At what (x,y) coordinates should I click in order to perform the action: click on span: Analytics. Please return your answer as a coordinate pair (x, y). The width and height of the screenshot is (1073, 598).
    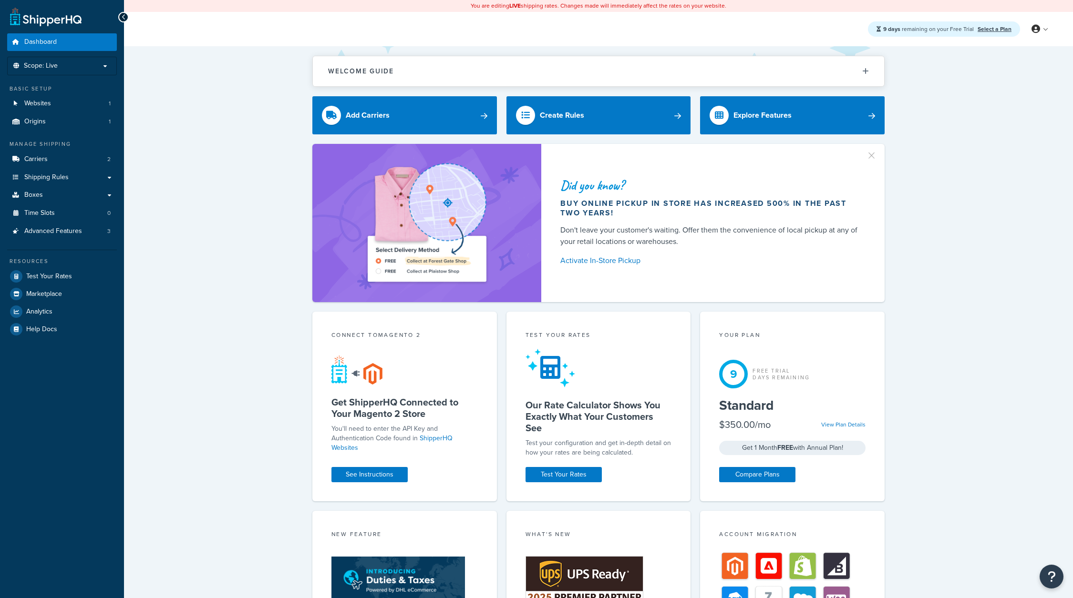
    Looking at the image, I should click on (39, 312).